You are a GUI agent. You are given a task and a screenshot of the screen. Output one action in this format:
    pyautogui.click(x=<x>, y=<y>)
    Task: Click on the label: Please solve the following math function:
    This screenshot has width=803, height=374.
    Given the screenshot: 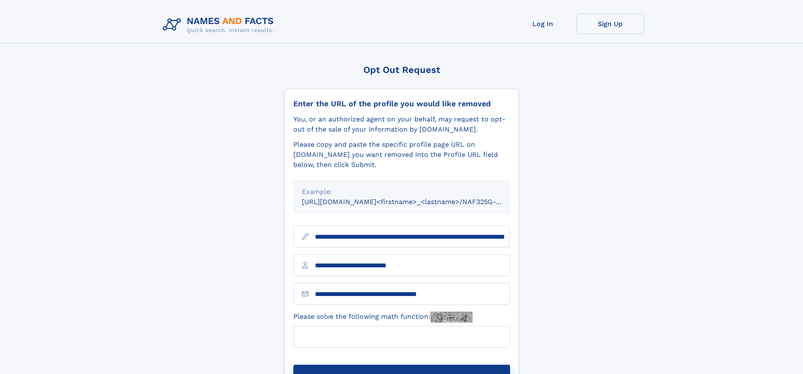 What is the action you would take?
    pyautogui.click(x=383, y=317)
    